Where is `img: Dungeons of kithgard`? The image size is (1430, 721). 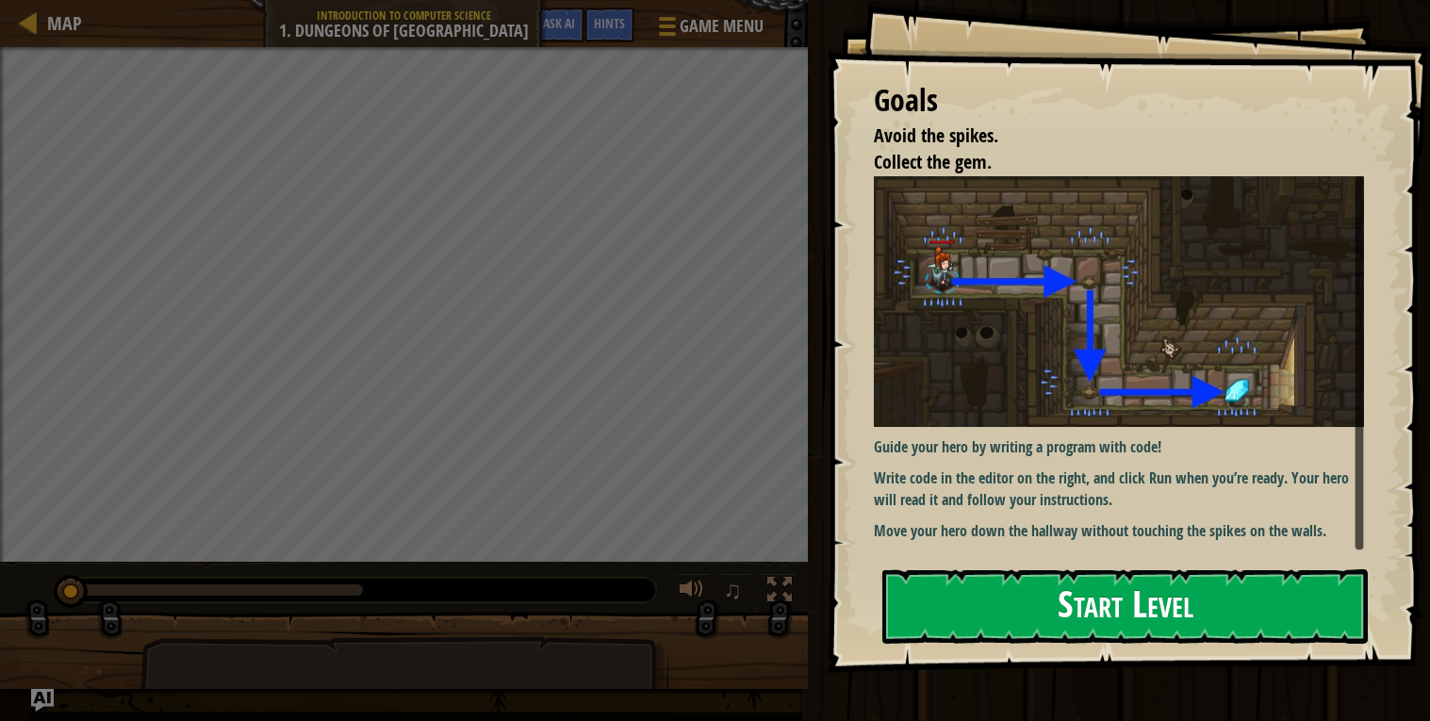
img: Dungeons of kithgard is located at coordinates (1119, 302).